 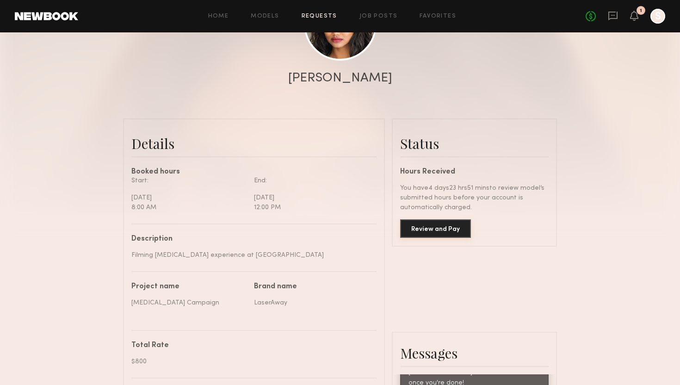 What do you see at coordinates (438, 16) in the screenshot?
I see `a: Favorites` at bounding box center [438, 16].